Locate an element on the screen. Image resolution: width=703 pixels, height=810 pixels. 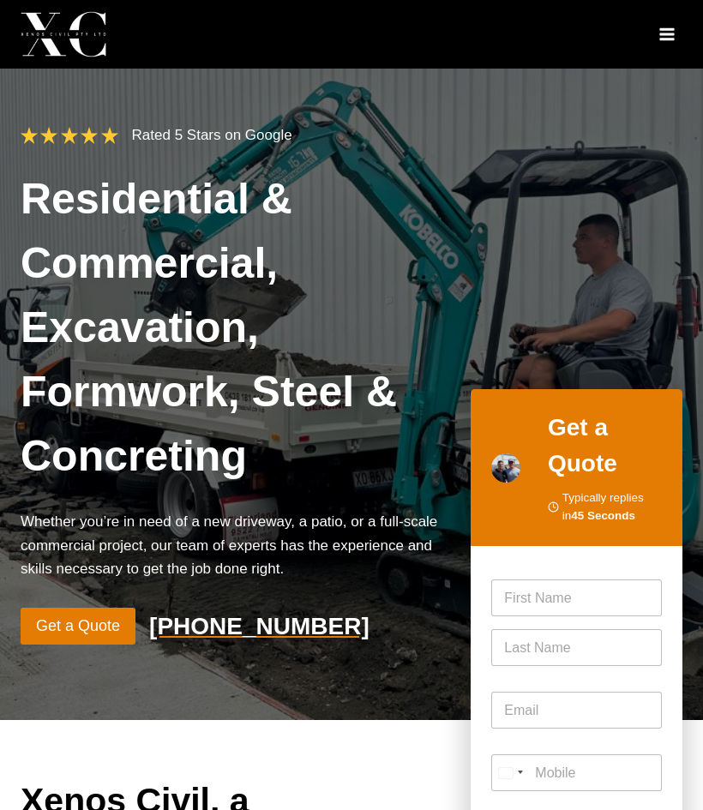
span: Get a Quote is located at coordinates (78, 626).